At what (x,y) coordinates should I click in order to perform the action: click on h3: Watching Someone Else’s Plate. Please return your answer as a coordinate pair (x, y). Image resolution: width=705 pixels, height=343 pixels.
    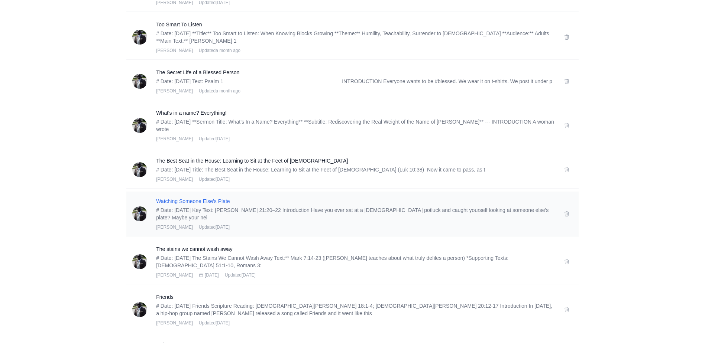
    Looking at the image, I should click on (355, 201).